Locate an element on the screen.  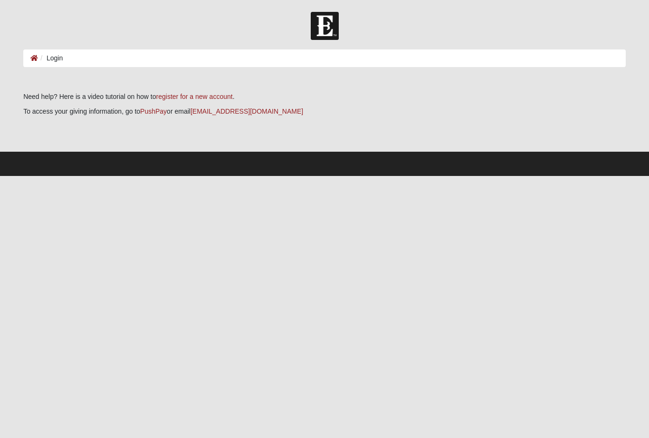
li: Login is located at coordinates (50, 58).